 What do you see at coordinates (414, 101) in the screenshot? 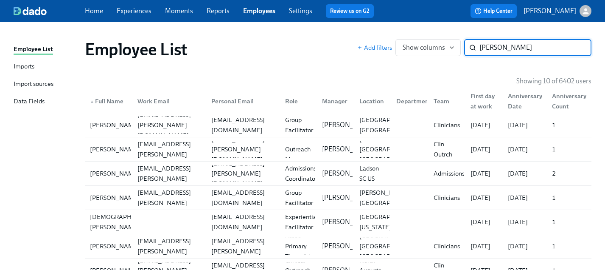
I see `div: Department` at bounding box center [414, 101].